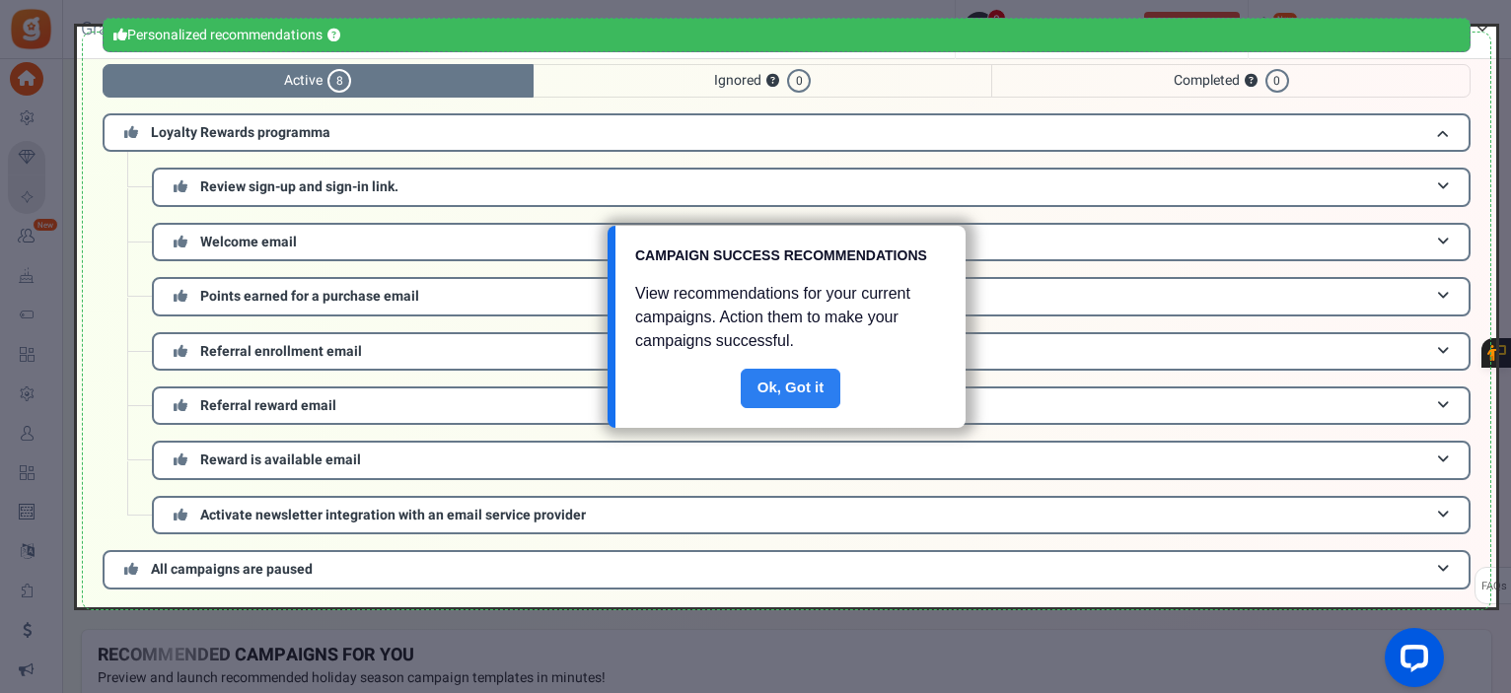 This screenshot has height=693, width=1511. Describe the element at coordinates (791, 389) in the screenshot. I see `a: Done` at that location.